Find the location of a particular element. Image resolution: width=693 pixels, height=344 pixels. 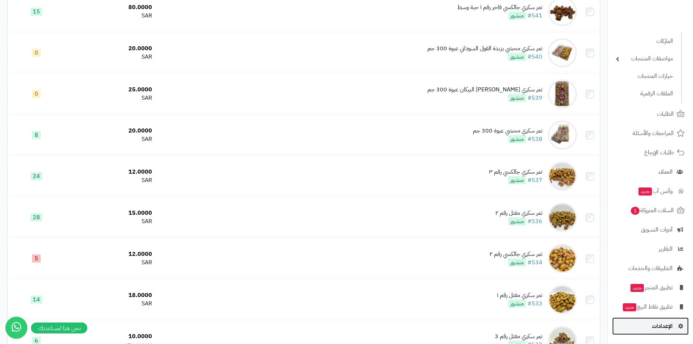

a: #533 is located at coordinates (535, 303).